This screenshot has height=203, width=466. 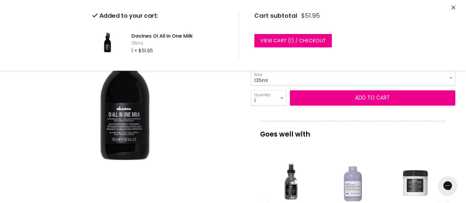 What do you see at coordinates (276, 16) in the screenshot?
I see `span: Cart subtotal` at bounding box center [276, 16].